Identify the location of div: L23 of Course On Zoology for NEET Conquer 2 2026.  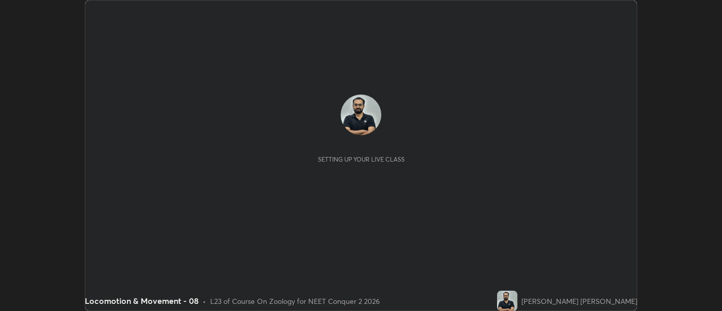
(295, 301).